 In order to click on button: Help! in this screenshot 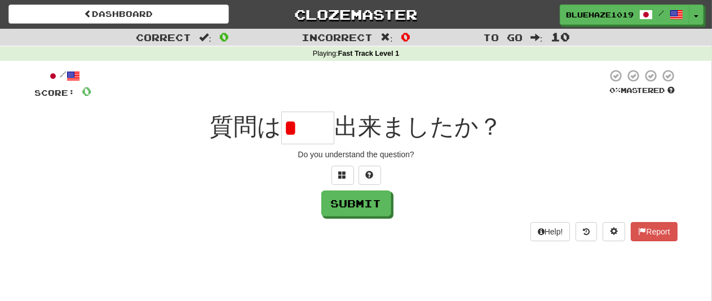, I will do `click(550, 232)`.